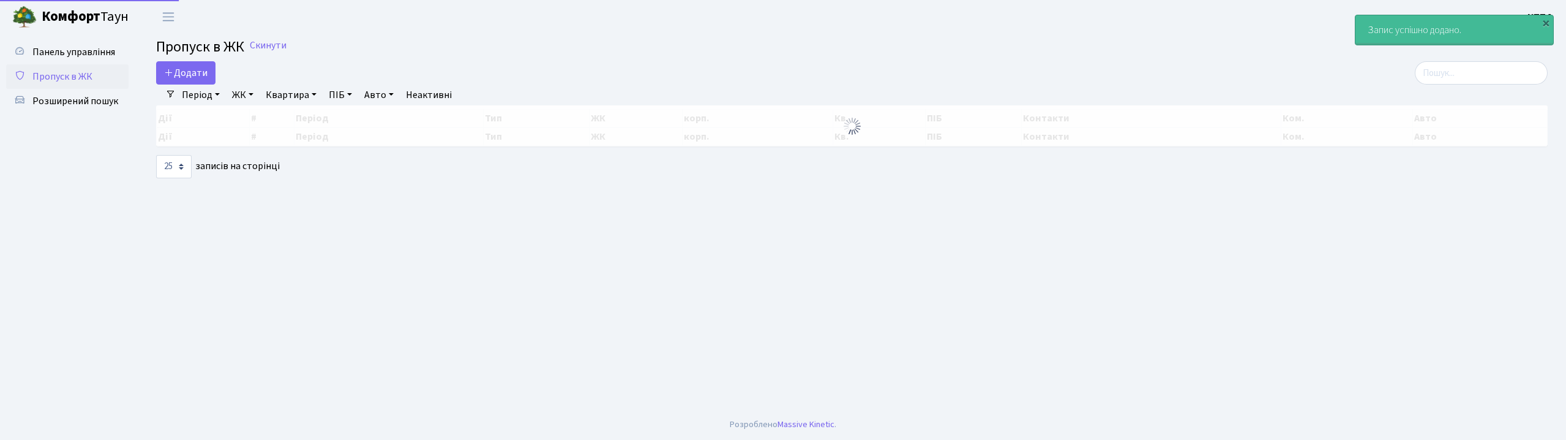 This screenshot has width=1566, height=440. What do you see at coordinates (73, 52) in the screenshot?
I see `span: Панель управління` at bounding box center [73, 52].